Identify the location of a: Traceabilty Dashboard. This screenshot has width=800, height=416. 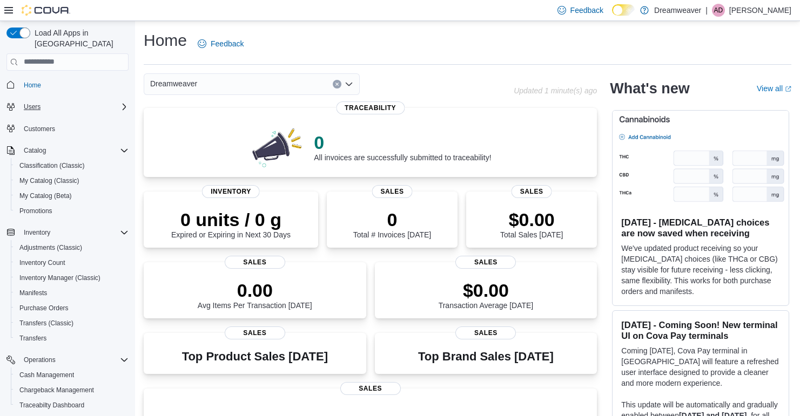
(52, 406).